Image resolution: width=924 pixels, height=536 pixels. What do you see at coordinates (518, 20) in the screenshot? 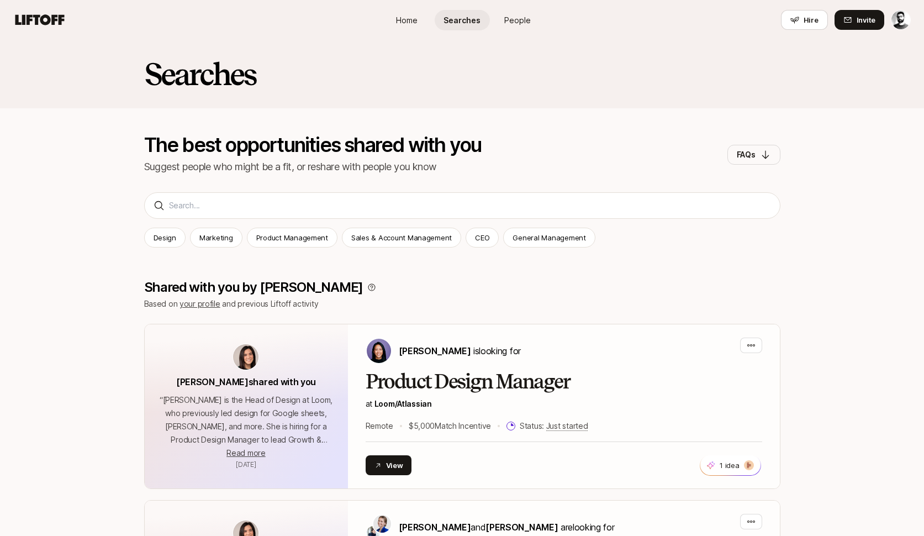
I see `a: People` at bounding box center [518, 20].